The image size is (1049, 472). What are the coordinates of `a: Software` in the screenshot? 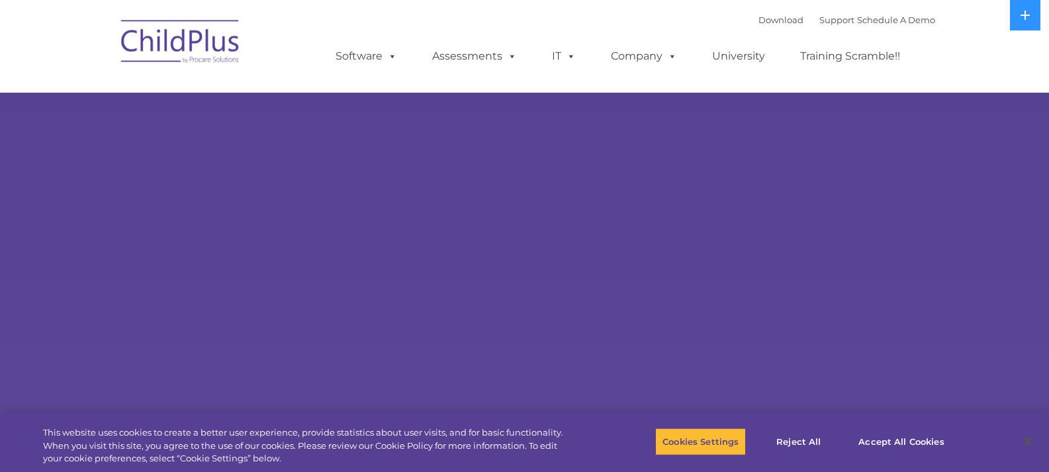 It's located at (366, 56).